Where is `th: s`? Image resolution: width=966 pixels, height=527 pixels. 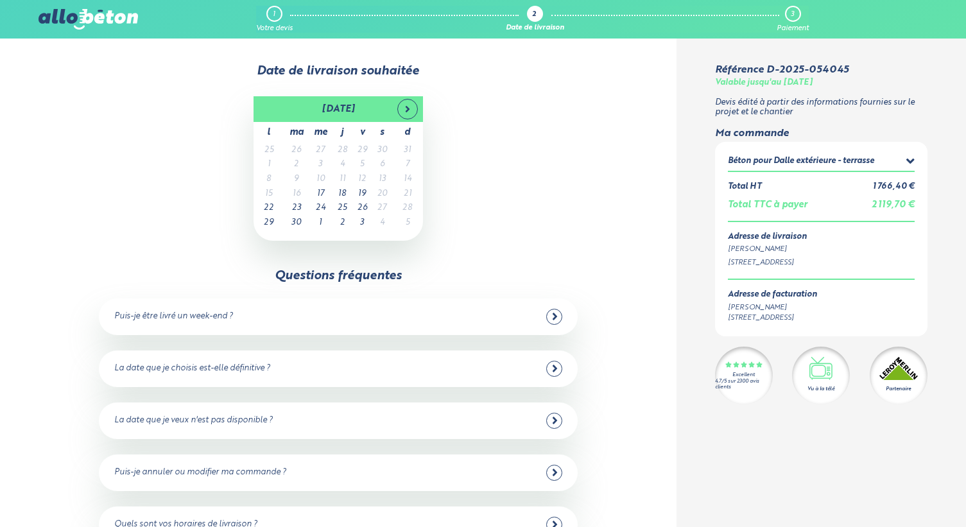
th: s is located at coordinates (382, 132).